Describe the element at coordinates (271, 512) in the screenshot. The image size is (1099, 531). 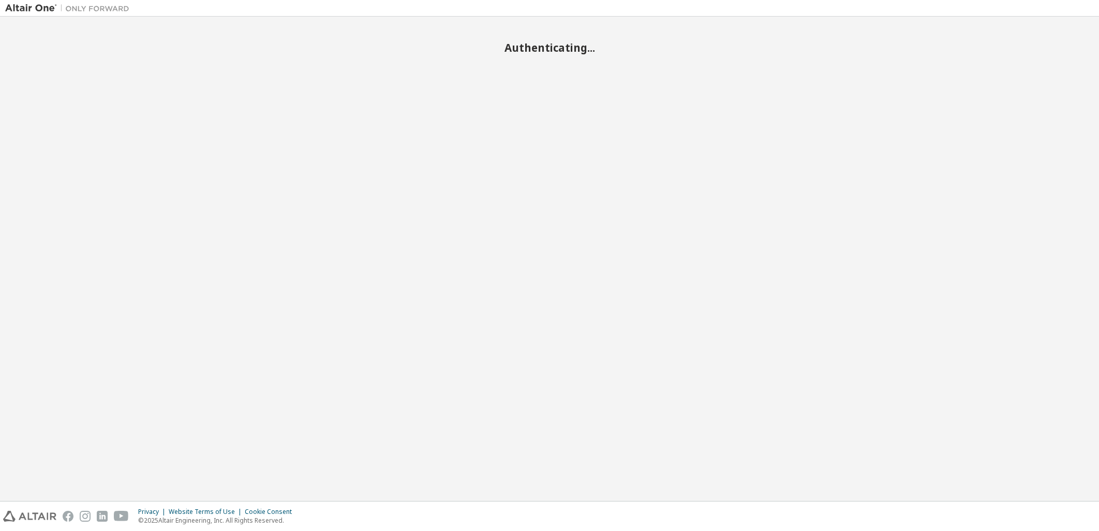
I see `div: Cookie Consent` at that location.